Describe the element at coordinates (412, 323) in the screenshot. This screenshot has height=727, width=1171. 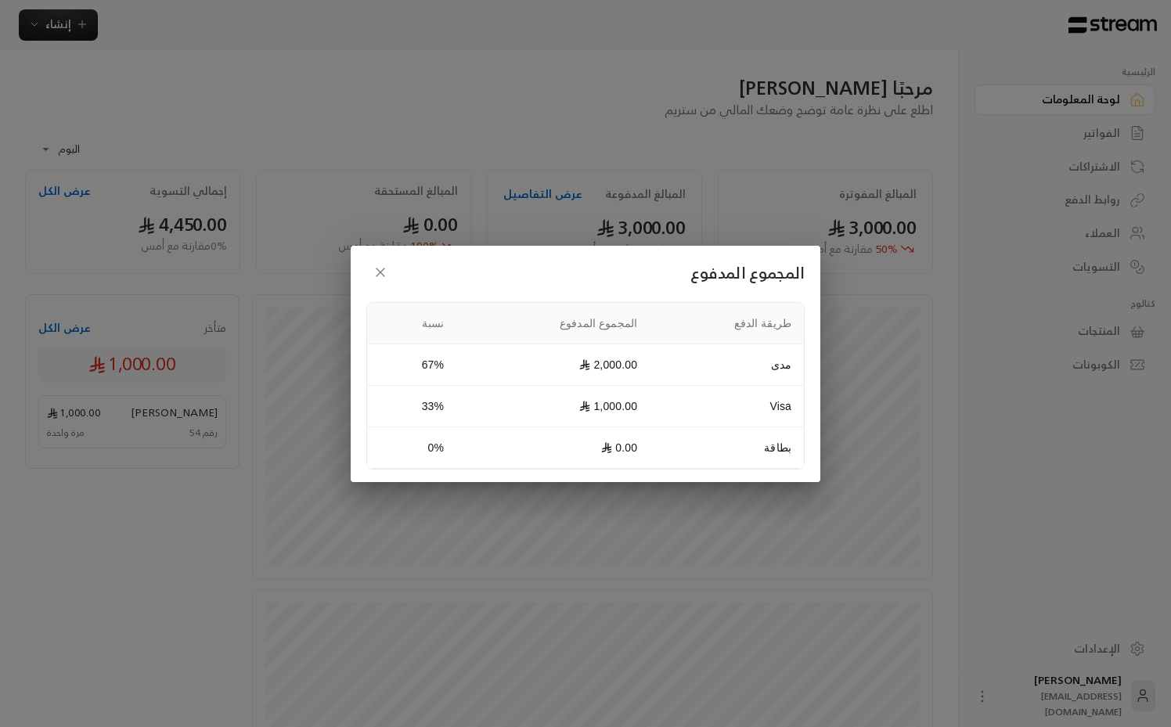
I see `th: نسبة` at that location.